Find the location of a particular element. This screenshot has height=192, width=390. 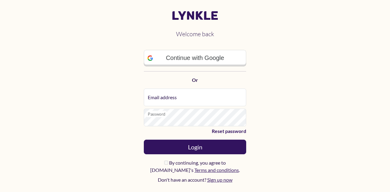

h2: Welcome back is located at coordinates (195, 34).